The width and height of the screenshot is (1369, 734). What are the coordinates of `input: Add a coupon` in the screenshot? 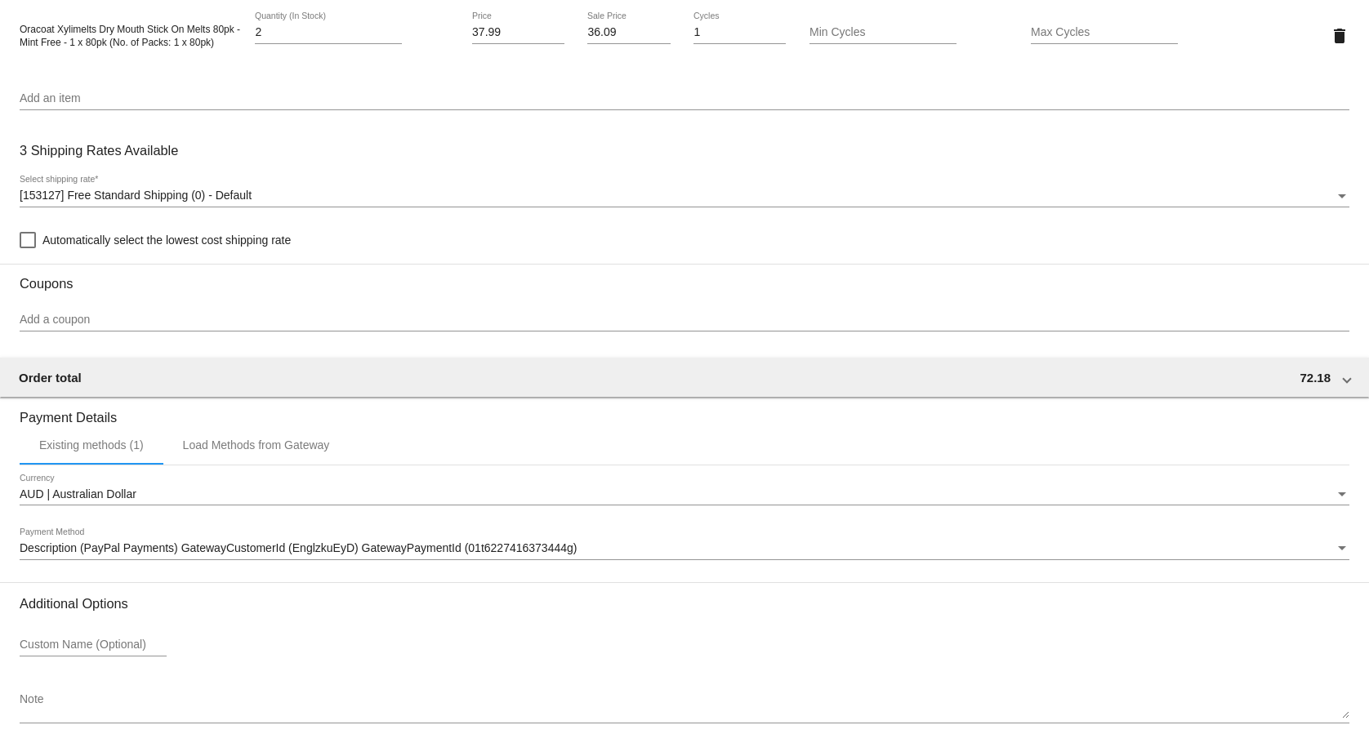 It's located at (685, 320).